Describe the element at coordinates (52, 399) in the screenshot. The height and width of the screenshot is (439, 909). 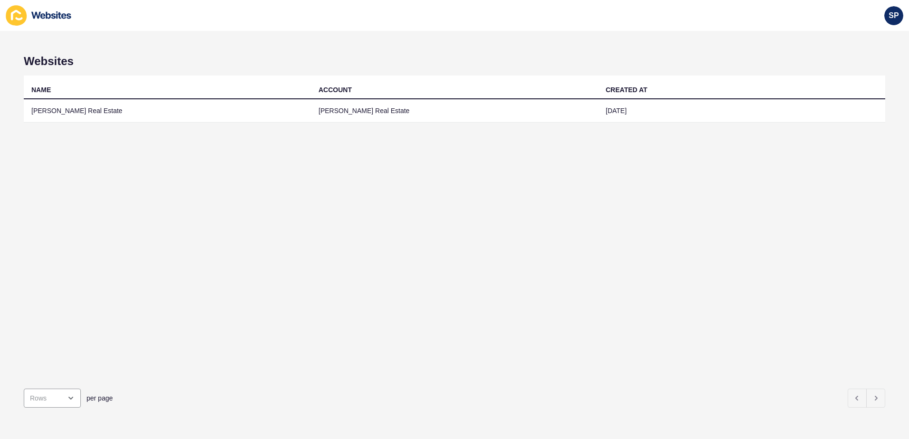
I see `div: open menu` at that location.